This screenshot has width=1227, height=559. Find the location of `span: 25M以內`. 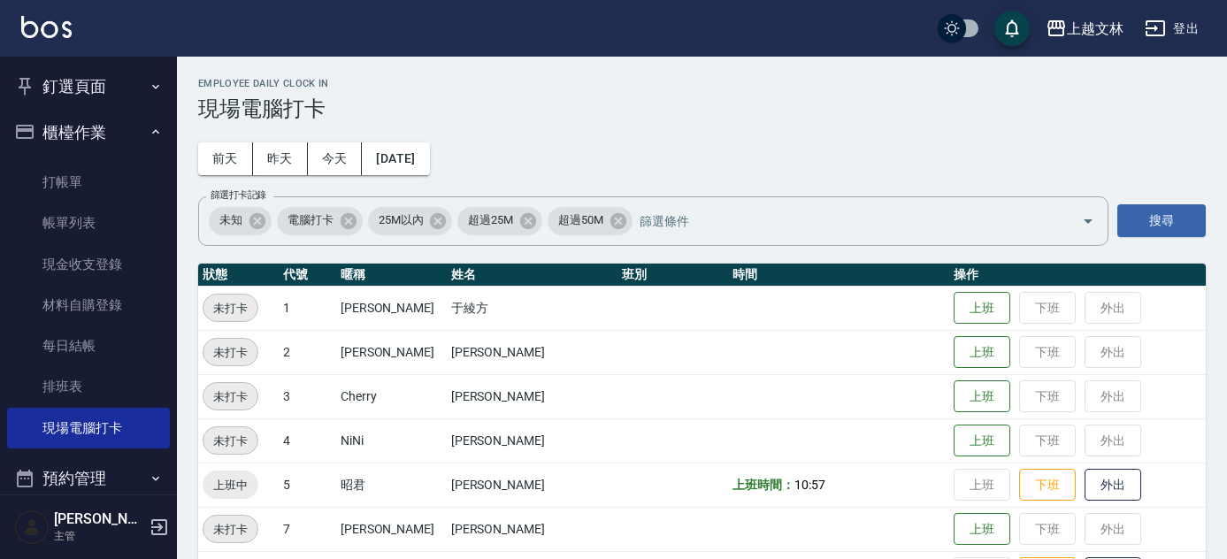

span: 25M以內 is located at coordinates (401, 220).